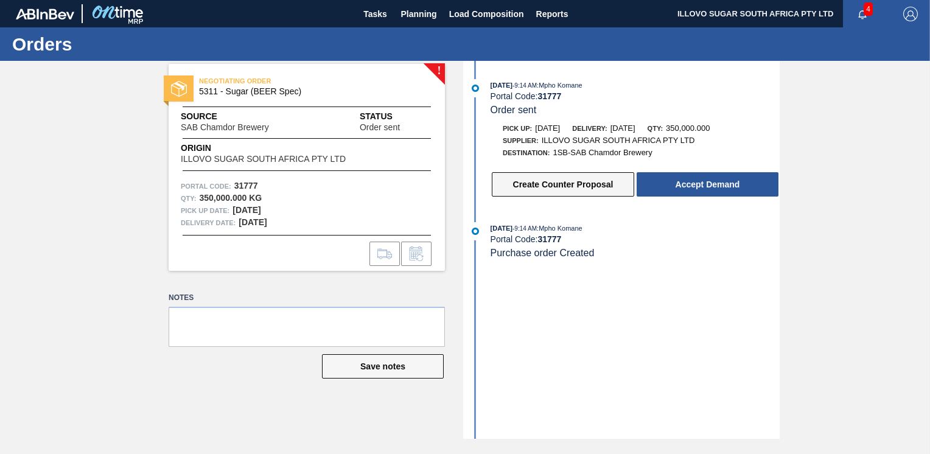  I want to click on span: Delivery:, so click(589, 128).